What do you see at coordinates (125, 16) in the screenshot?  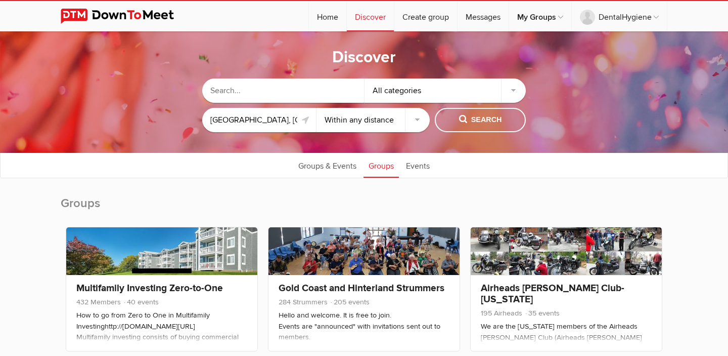 I see `img: DownToMeet` at bounding box center [125, 16].